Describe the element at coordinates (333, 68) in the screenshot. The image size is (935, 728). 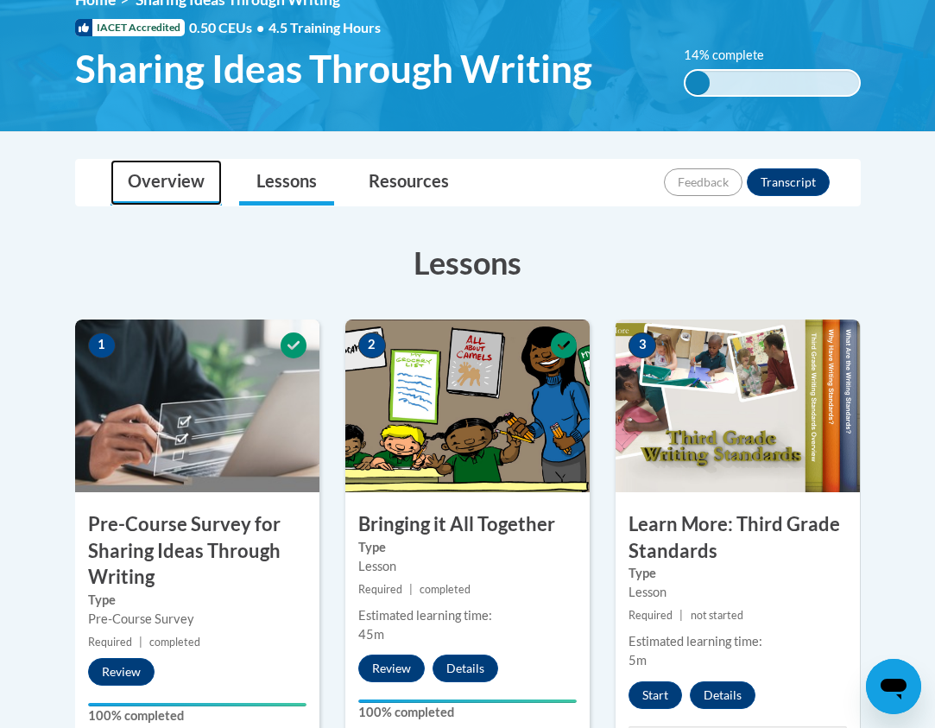
I see `span: Sharing Ideas Through Writing` at that location.